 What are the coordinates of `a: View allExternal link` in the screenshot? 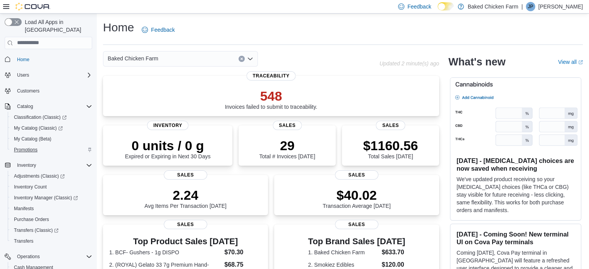 It's located at (570, 62).